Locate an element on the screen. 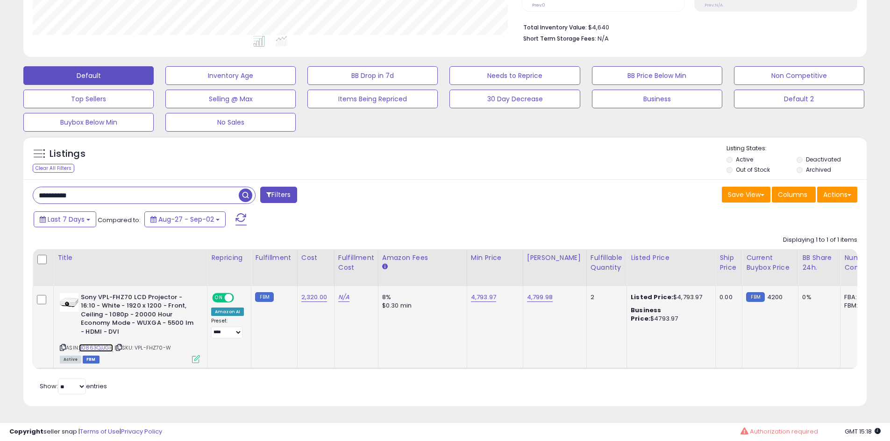  div: BB Share 24h. is located at coordinates (819, 263).